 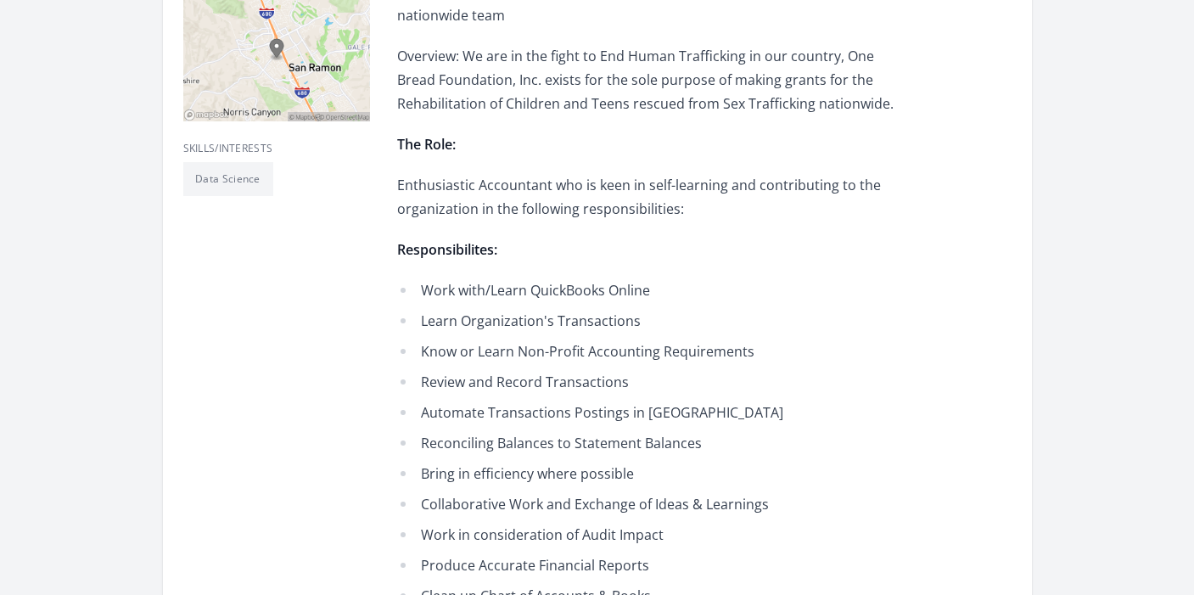 I want to click on strong: Responsibilites:, so click(x=447, y=249).